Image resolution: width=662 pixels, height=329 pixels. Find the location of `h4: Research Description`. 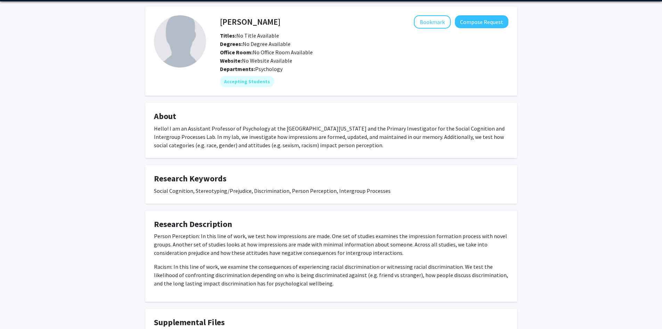

h4: Research Description is located at coordinates (331, 224).